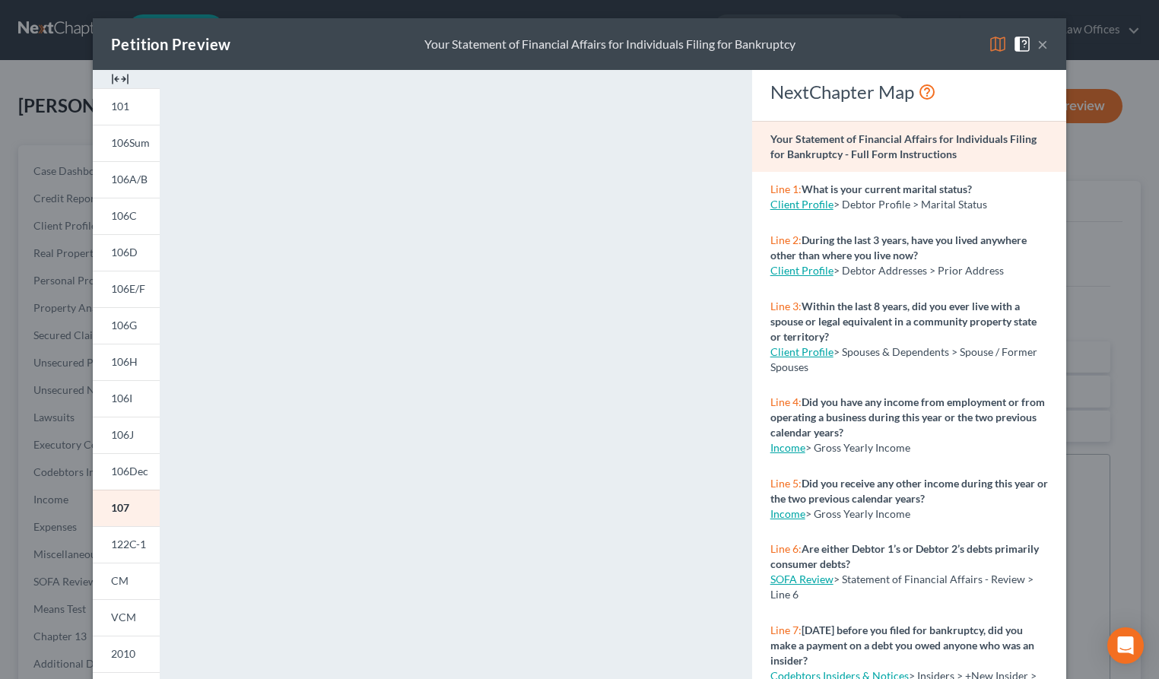 The width and height of the screenshot is (1159, 679). What do you see at coordinates (909, 490) in the screenshot?
I see `strong: Did you receive any other income during this year or the two previous calendar years?` at bounding box center [909, 490].